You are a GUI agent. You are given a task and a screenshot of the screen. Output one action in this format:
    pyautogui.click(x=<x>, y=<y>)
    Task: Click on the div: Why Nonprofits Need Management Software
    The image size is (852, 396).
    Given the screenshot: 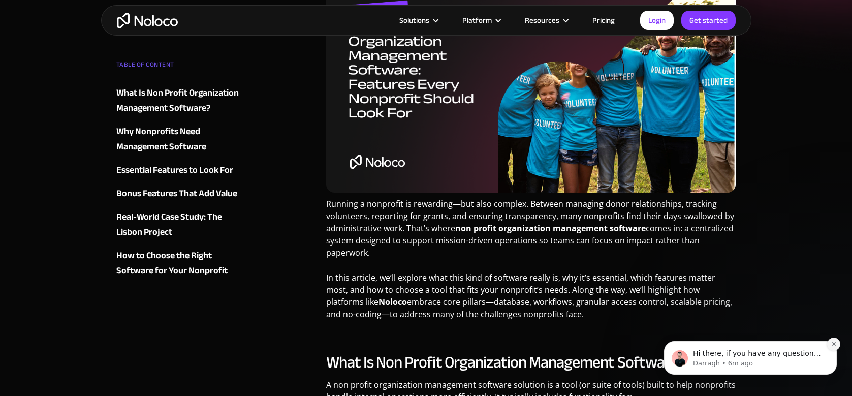 What is the action you would take?
    pyautogui.click(x=178, y=139)
    